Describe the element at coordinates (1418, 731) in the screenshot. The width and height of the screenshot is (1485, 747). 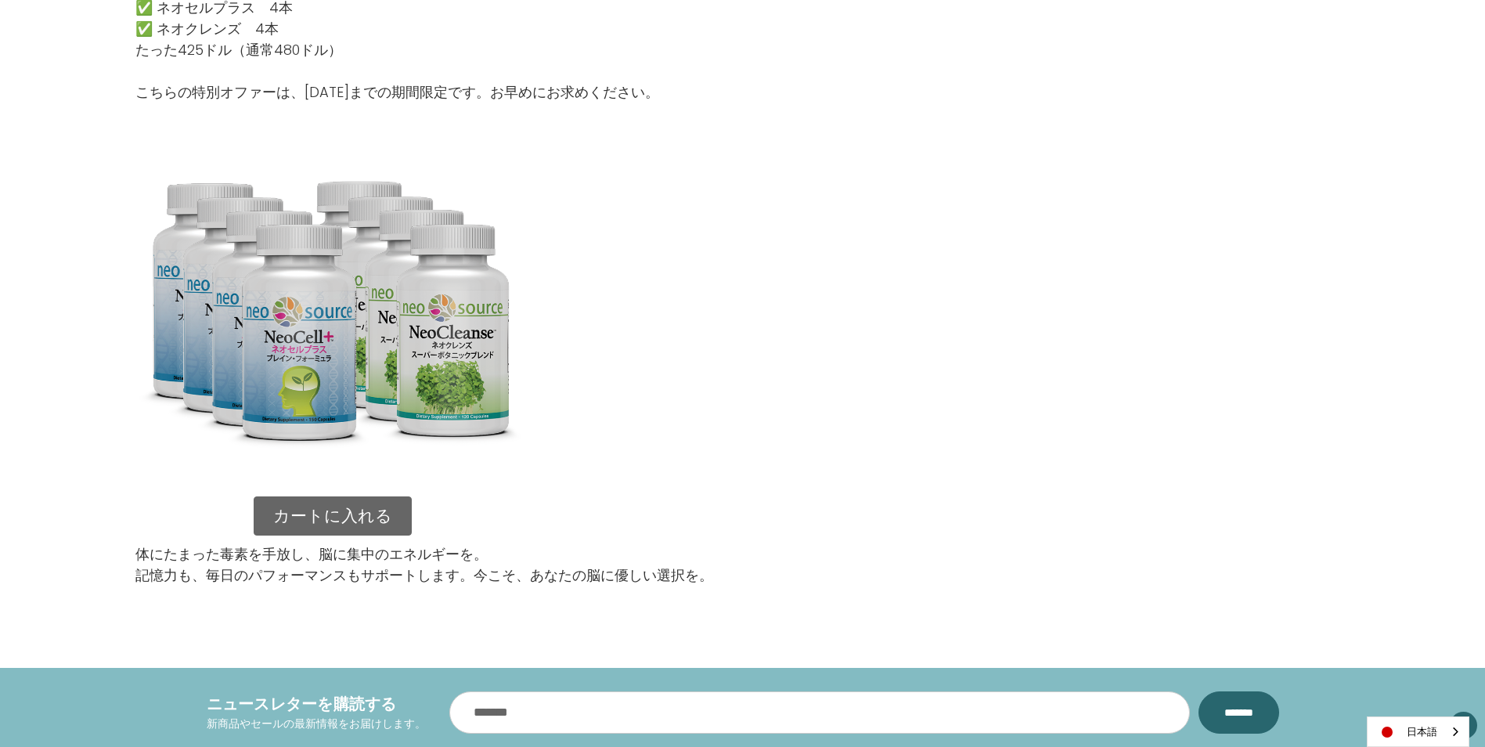
I see `a: 日本語` at that location.